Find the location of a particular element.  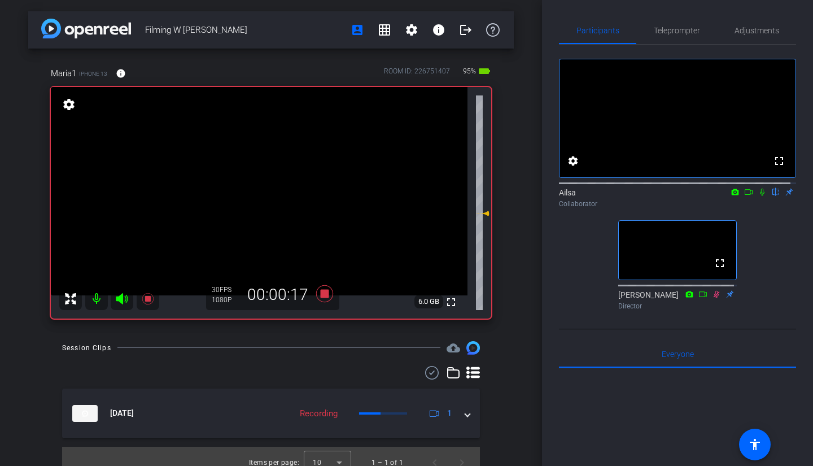

div: 00:00:17 is located at coordinates (278, 295).